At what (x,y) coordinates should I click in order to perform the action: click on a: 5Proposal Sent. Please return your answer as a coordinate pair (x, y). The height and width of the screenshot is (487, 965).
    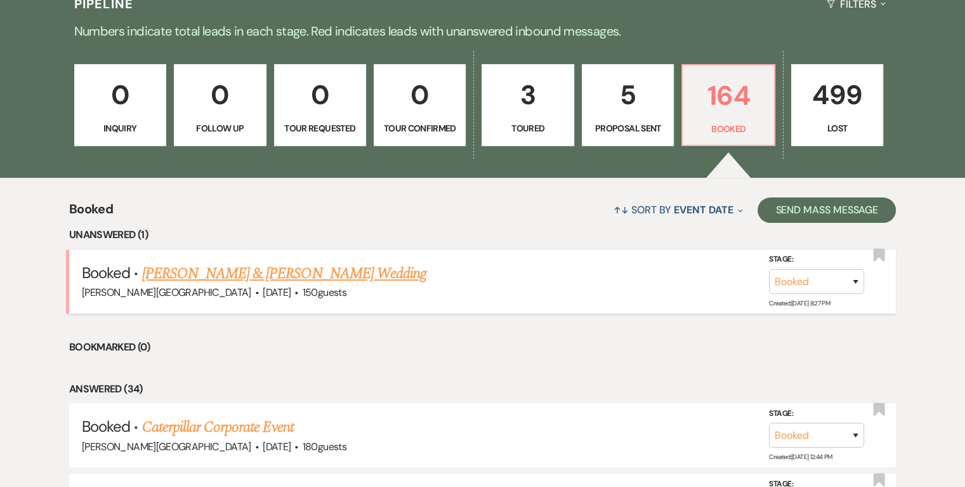
    Looking at the image, I should click on (627, 105).